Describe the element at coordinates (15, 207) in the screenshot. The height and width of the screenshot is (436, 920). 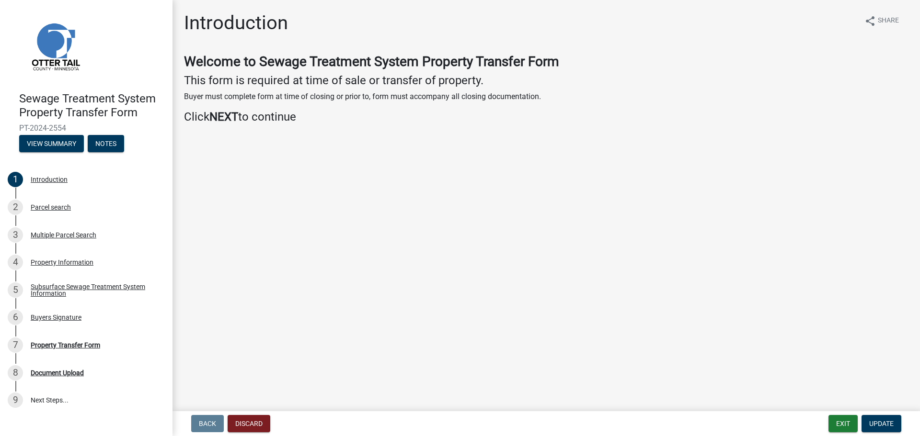
I see `div: 2` at that location.